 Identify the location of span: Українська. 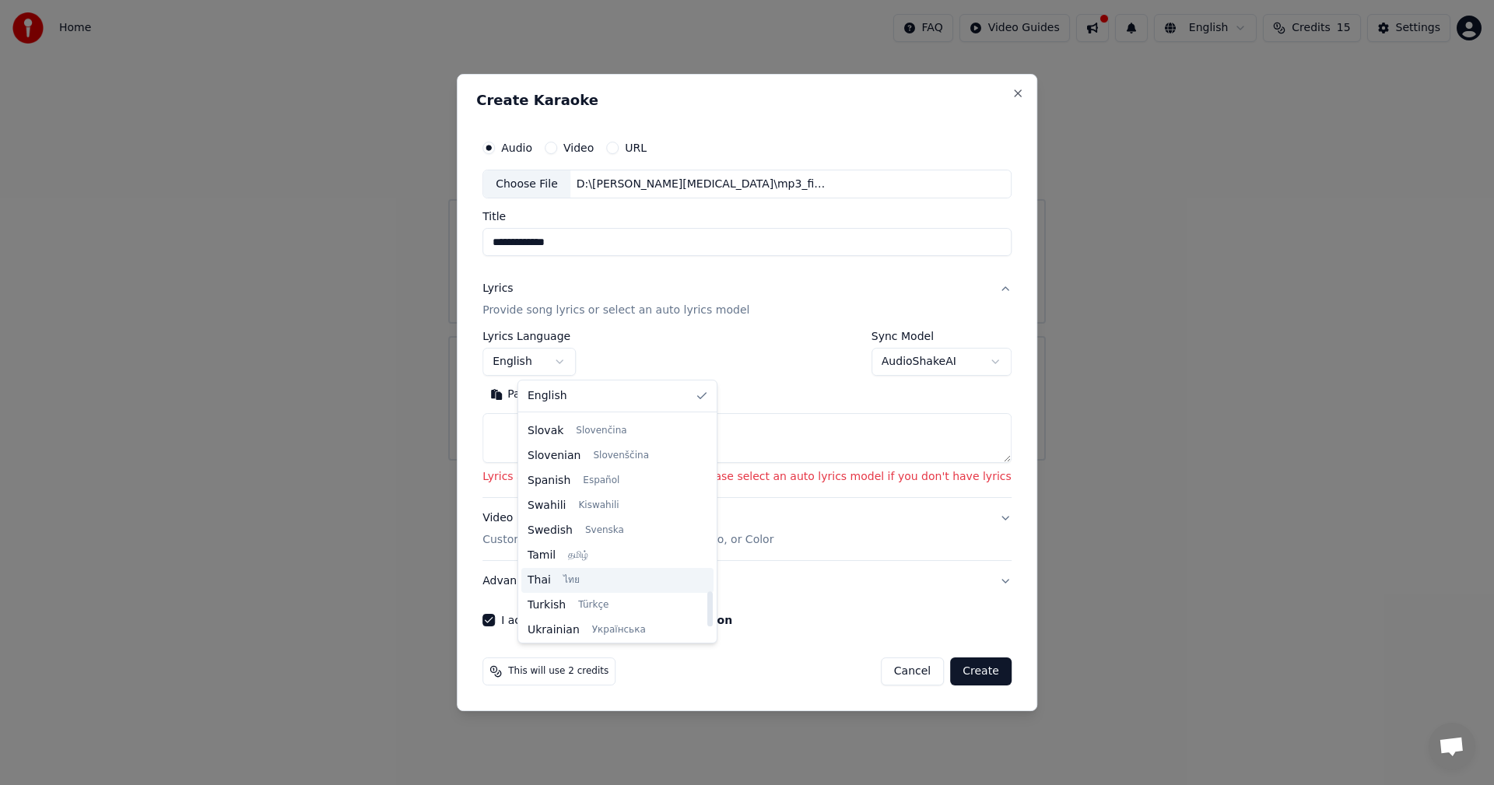
(619, 630).